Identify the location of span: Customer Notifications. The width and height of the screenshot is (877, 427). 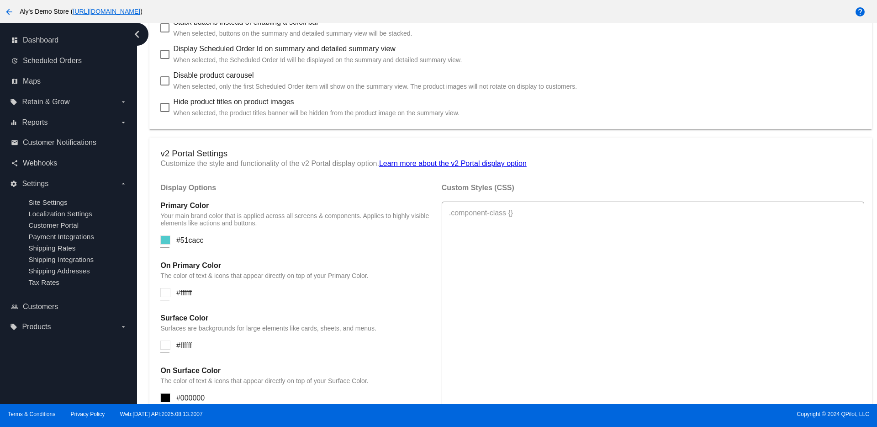
(59, 142).